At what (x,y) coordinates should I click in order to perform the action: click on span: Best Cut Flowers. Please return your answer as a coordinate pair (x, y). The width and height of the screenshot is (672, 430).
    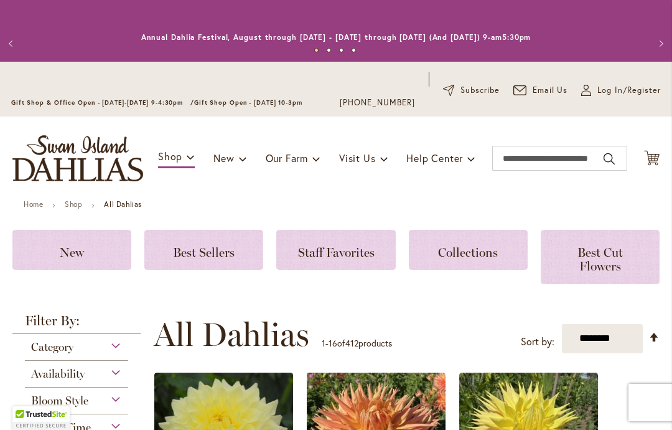
    Looking at the image, I should click on (600, 259).